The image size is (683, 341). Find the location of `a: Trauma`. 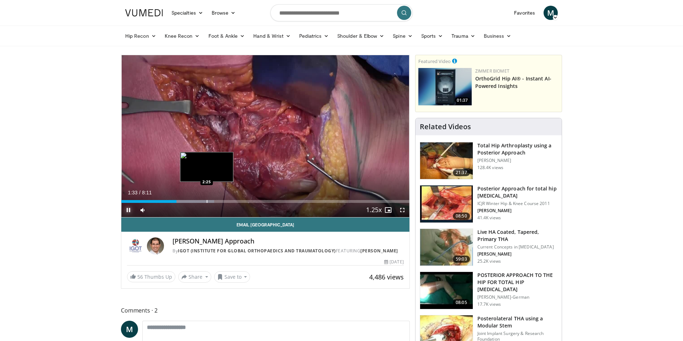

a: Trauma is located at coordinates (463, 36).